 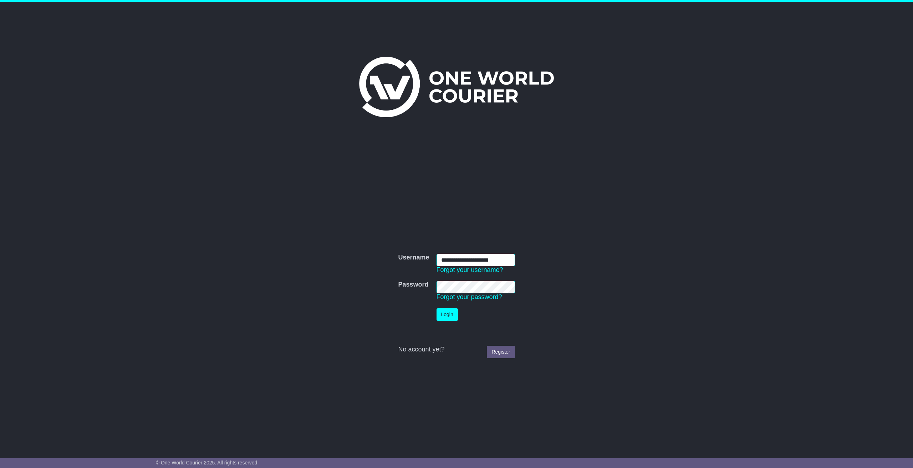 What do you see at coordinates (470, 270) in the screenshot?
I see `a: Forgot your username?` at bounding box center [470, 270].